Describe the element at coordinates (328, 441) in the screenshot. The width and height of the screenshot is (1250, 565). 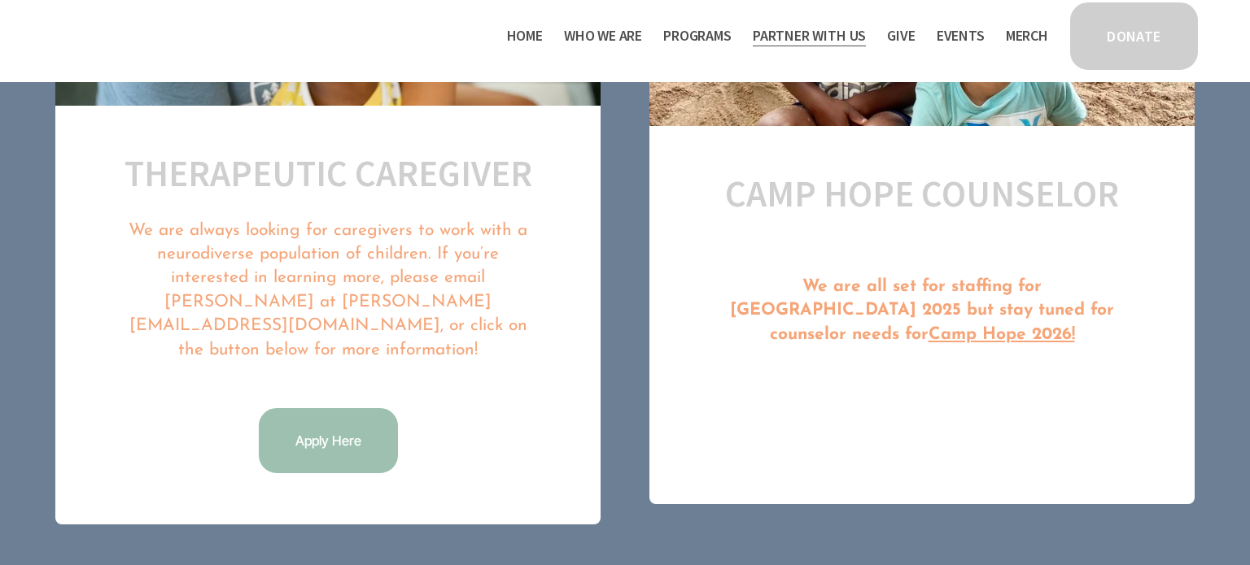
I see `a: Apply Here` at that location.